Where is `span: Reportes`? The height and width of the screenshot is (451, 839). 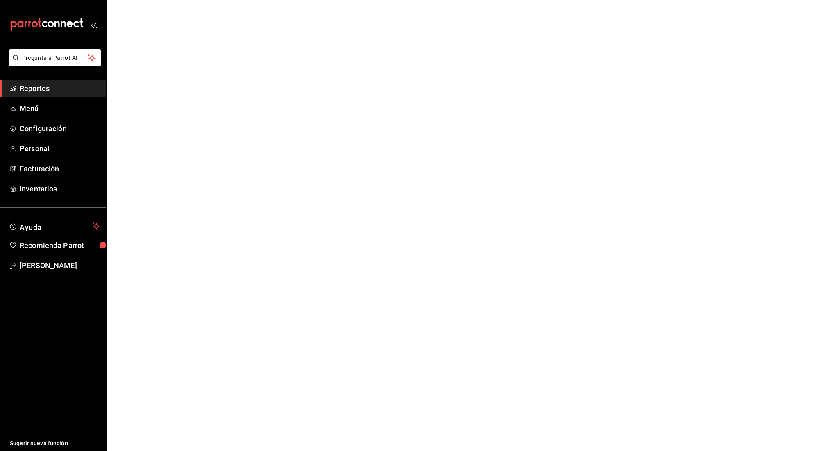 span: Reportes is located at coordinates (59, 88).